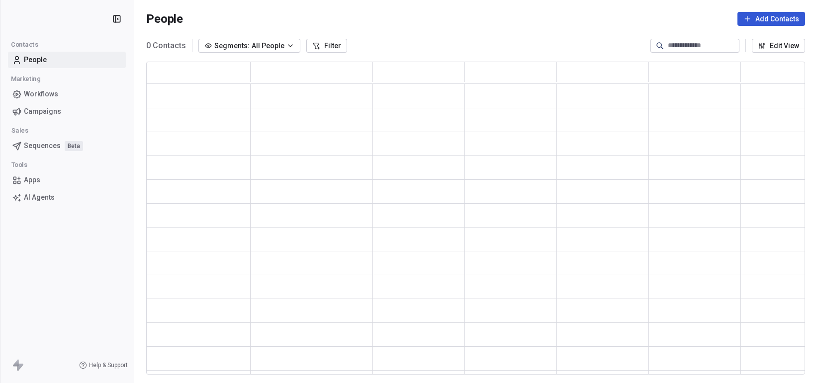 The image size is (817, 383). What do you see at coordinates (67, 146) in the screenshot?
I see `a: SequencesBeta` at bounding box center [67, 146].